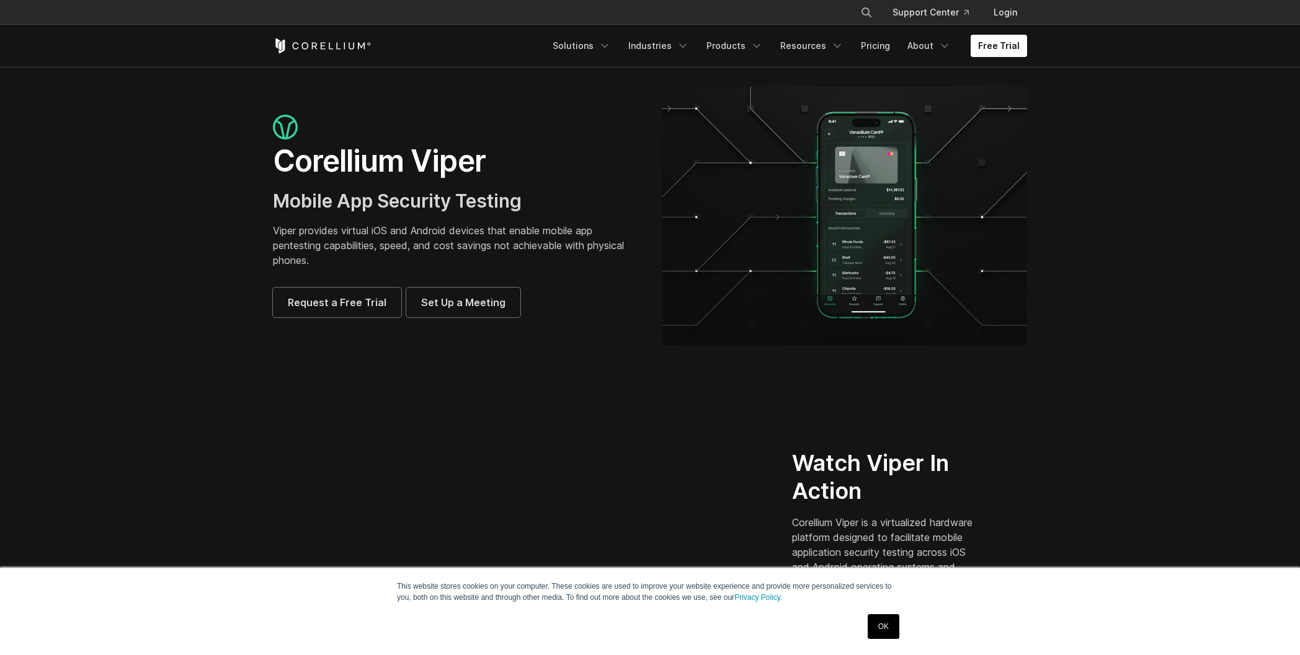 The image size is (1300, 655). I want to click on a: Privacy Policy., so click(758, 598).